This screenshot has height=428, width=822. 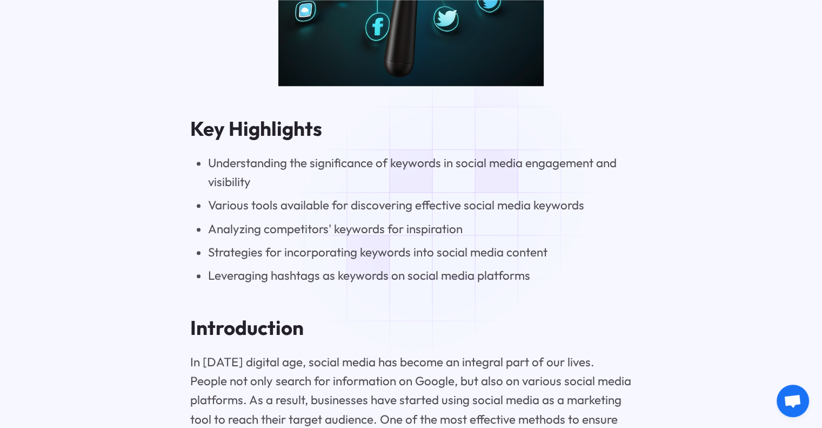 What do you see at coordinates (420, 275) in the screenshot?
I see `li: Leveraging hashtags as keywords on social media platforms` at bounding box center [420, 275].